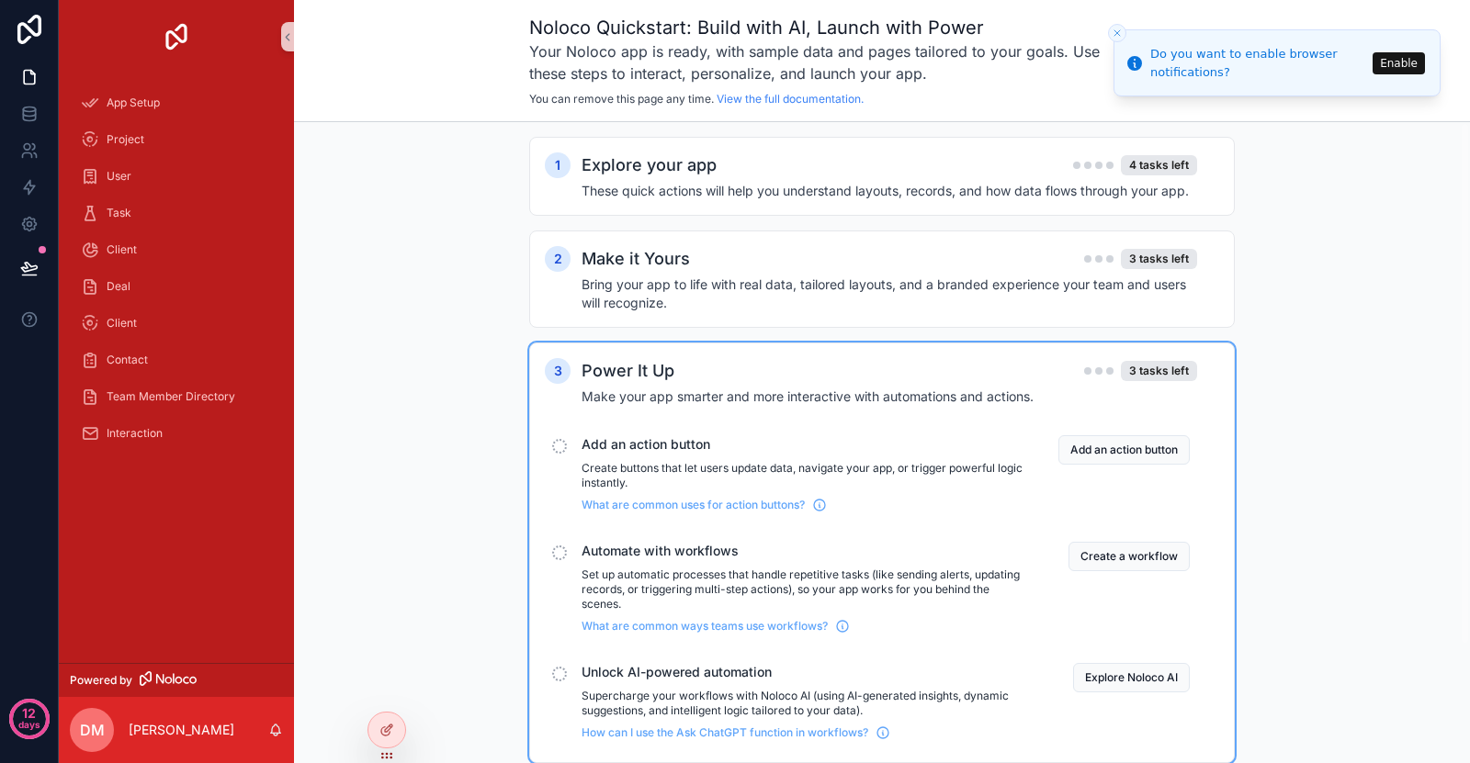  I want to click on span: Contact, so click(127, 360).